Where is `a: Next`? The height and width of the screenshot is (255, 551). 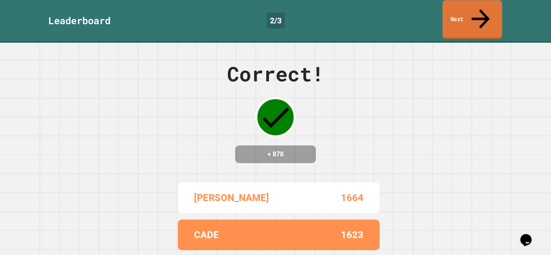 a: Next is located at coordinates (473, 20).